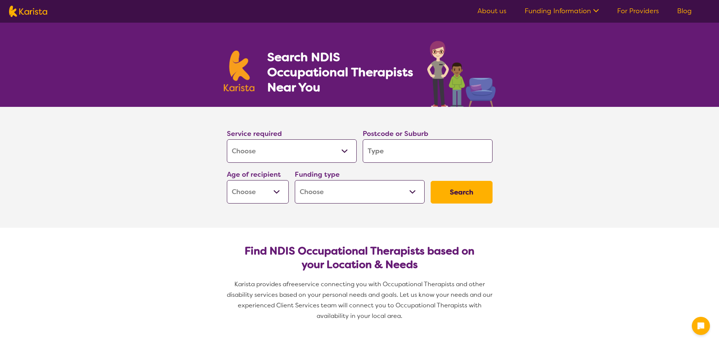 This screenshot has width=719, height=344. What do you see at coordinates (254, 174) in the screenshot?
I see `label: Age of recipient` at bounding box center [254, 174].